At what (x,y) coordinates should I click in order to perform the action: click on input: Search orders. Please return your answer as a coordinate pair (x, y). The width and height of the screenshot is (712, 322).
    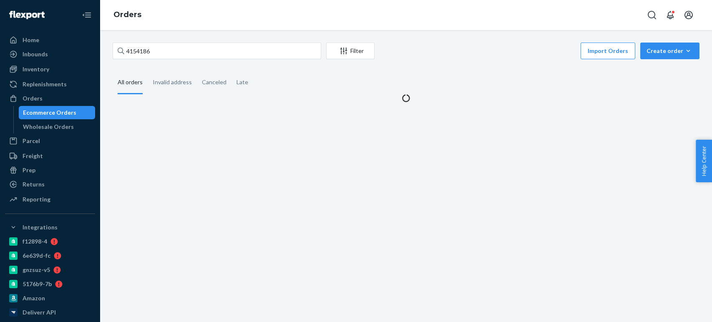
    Looking at the image, I should click on (217, 51).